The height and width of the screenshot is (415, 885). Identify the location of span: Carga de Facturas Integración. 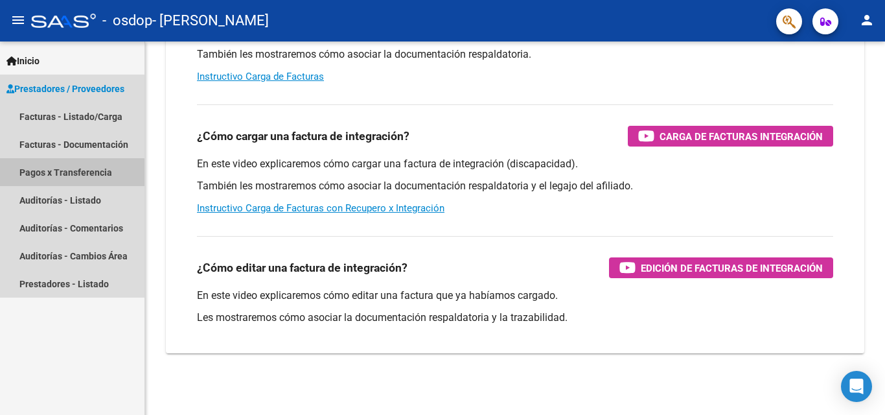
(741, 136).